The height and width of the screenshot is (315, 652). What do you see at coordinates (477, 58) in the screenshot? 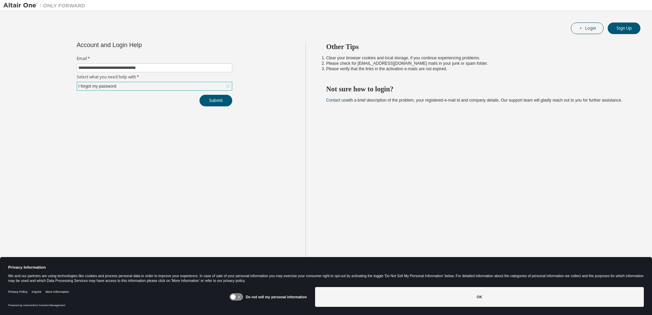
I see `li: Clear your browser cookies and local storage, if you continue experiencing problems.` at bounding box center [477, 58].